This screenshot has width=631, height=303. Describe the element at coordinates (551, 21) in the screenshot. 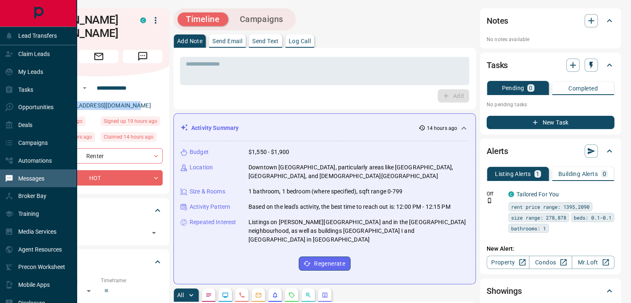

I see `div: Notes` at that location.